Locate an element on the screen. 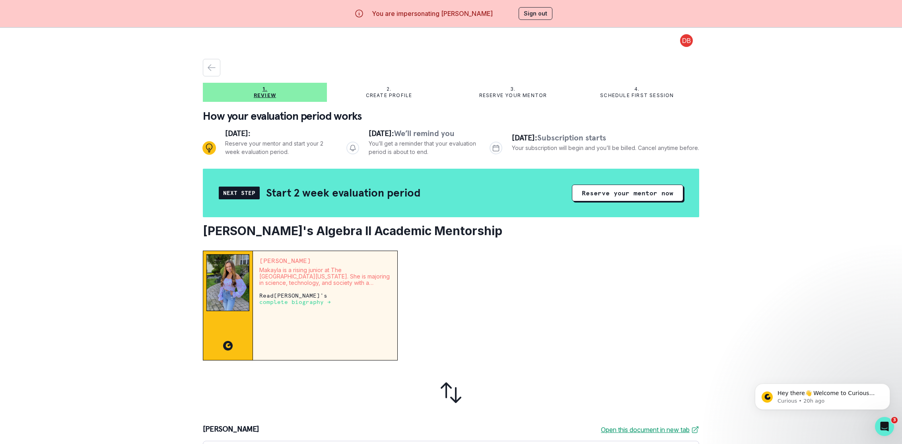 The width and height of the screenshot is (902, 444). p: Message from Curious, sent 20h ago is located at coordinates (86, 34).